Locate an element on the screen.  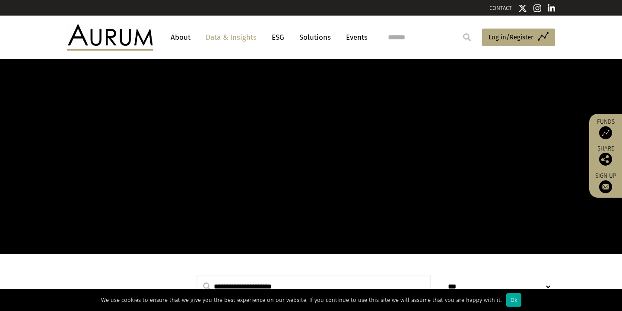
a: Sign up is located at coordinates (606, 182).